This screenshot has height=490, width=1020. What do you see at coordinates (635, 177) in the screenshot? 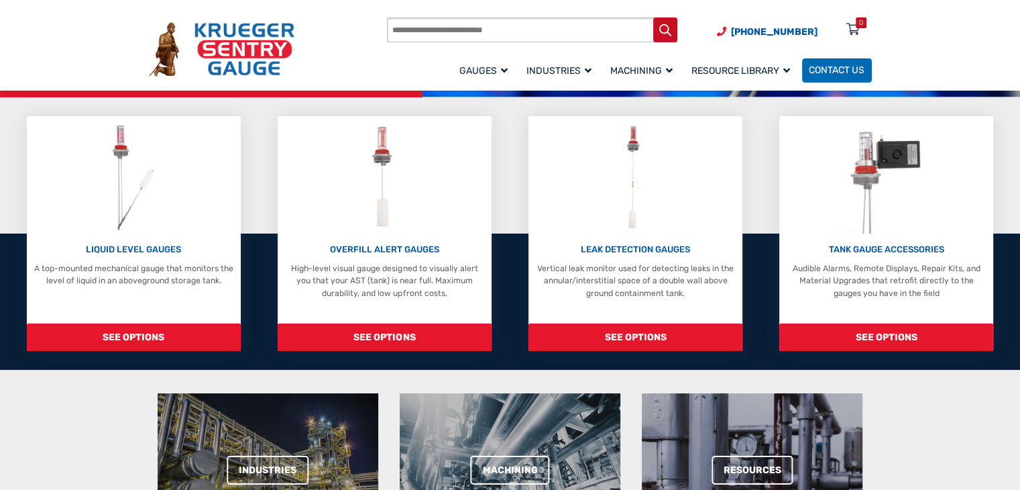
I see `img: Leak Detection Gauges` at bounding box center [635, 177].